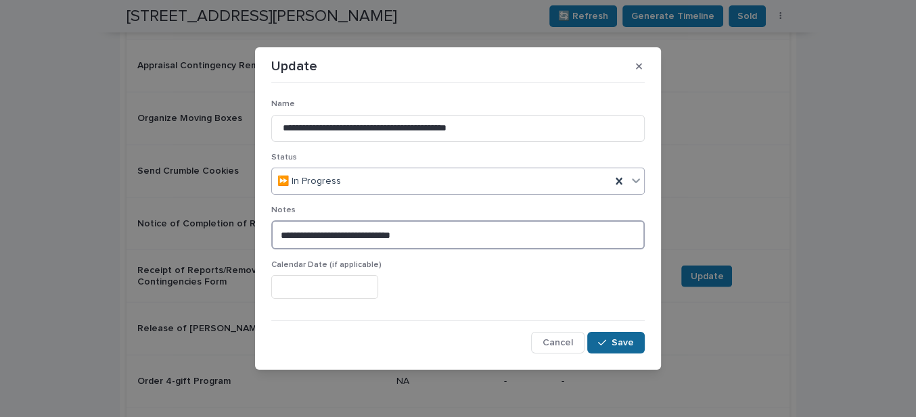 This screenshot has width=916, height=417. Describe the element at coordinates (309, 181) in the screenshot. I see `span: ⏩ In Progress` at that location.